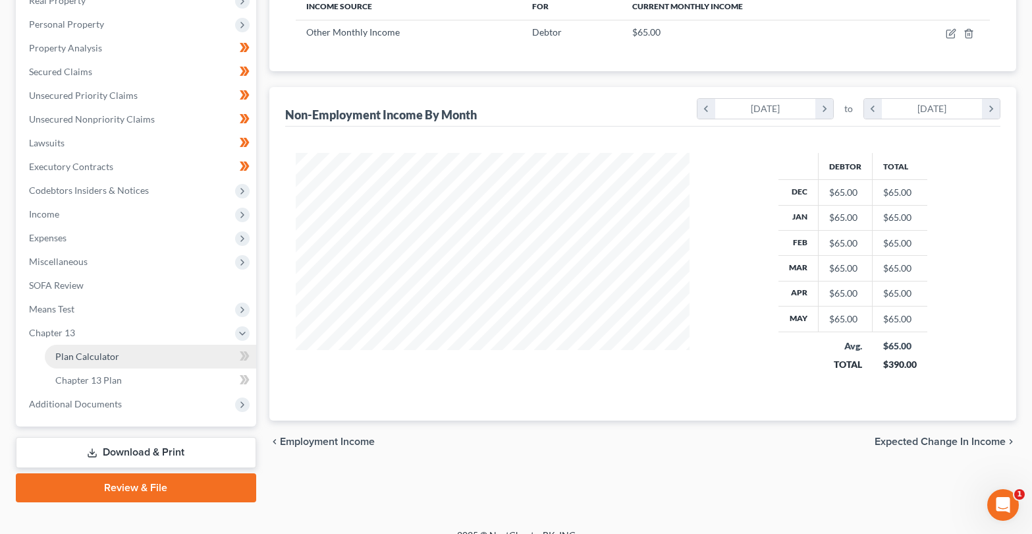 This screenshot has height=534, width=1032. Describe the element at coordinates (87, 356) in the screenshot. I see `span: Plan Calculator` at that location.